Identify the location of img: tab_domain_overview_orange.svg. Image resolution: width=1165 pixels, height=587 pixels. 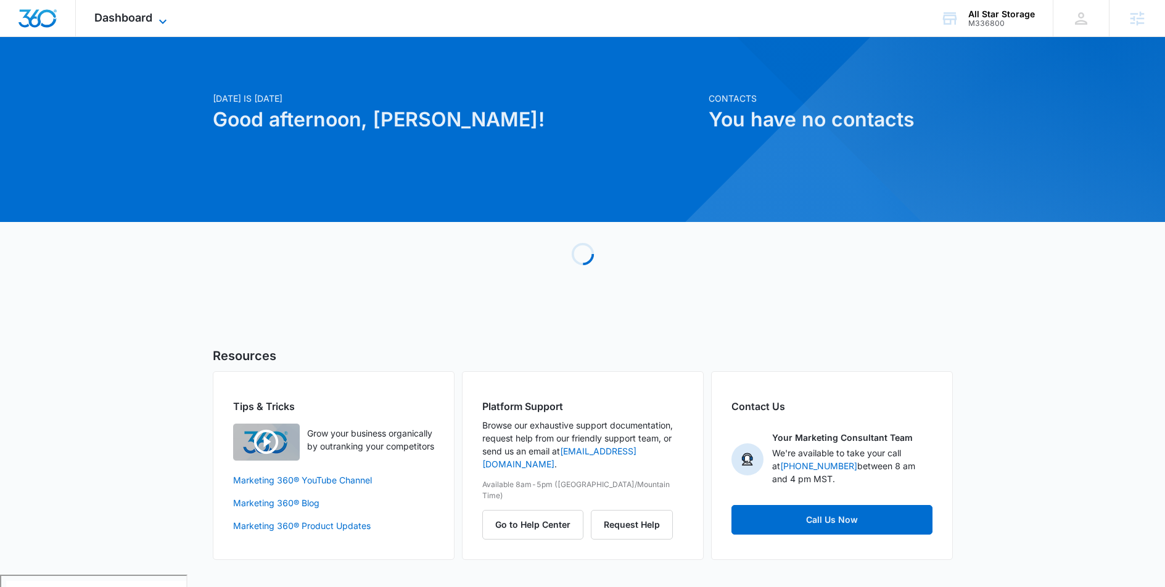
(38, 76).